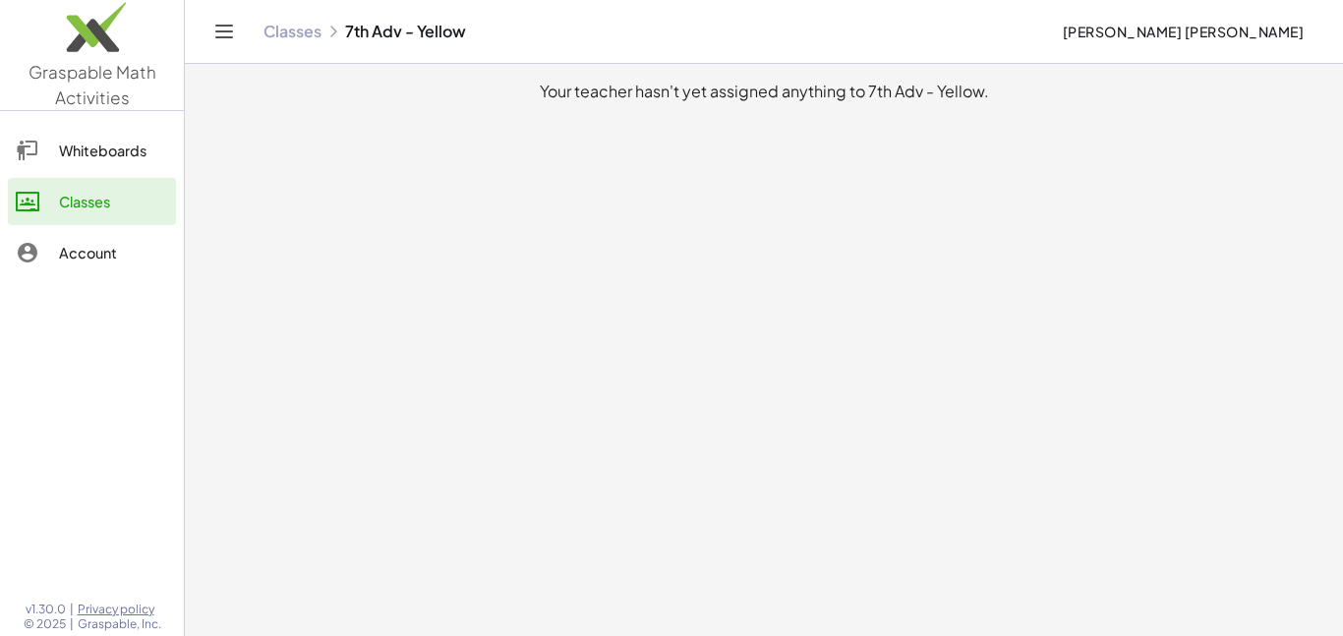 The height and width of the screenshot is (636, 1343). I want to click on a: Whiteboards, so click(91, 150).